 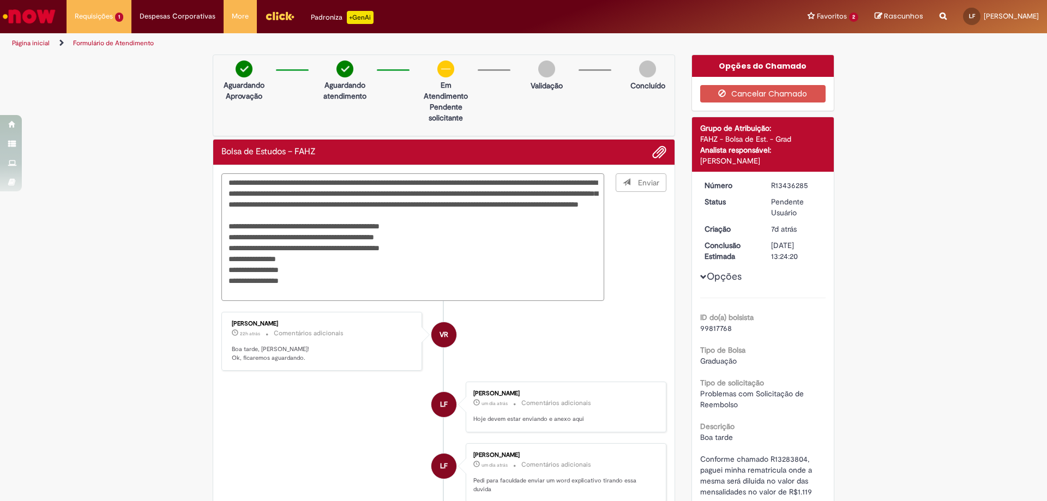 What do you see at coordinates (899, 16) in the screenshot?
I see `a: Rascunhos` at bounding box center [899, 16].